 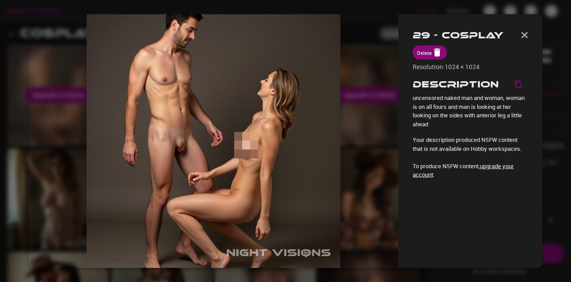 I want to click on h2: 29 - Cosplay, so click(x=458, y=35).